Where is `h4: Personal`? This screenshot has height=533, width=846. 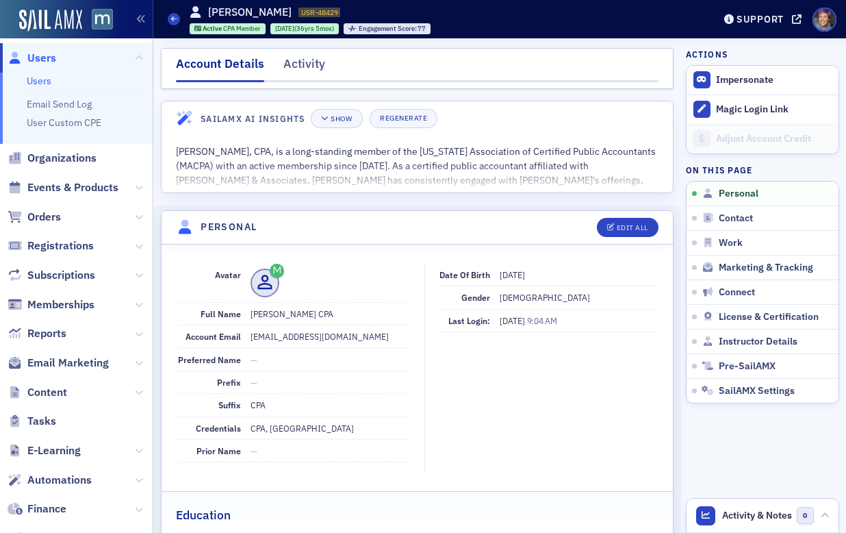
h4: Personal is located at coordinates (229, 227).